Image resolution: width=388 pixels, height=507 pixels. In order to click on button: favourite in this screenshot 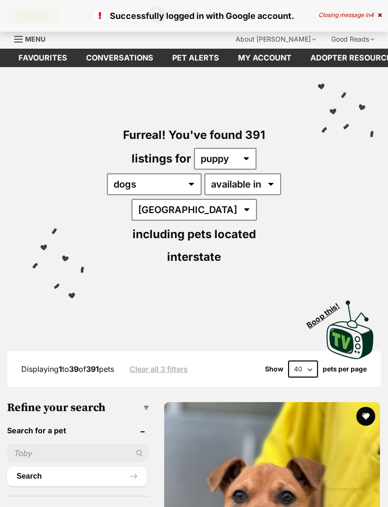, I will do `click(365, 416)`.